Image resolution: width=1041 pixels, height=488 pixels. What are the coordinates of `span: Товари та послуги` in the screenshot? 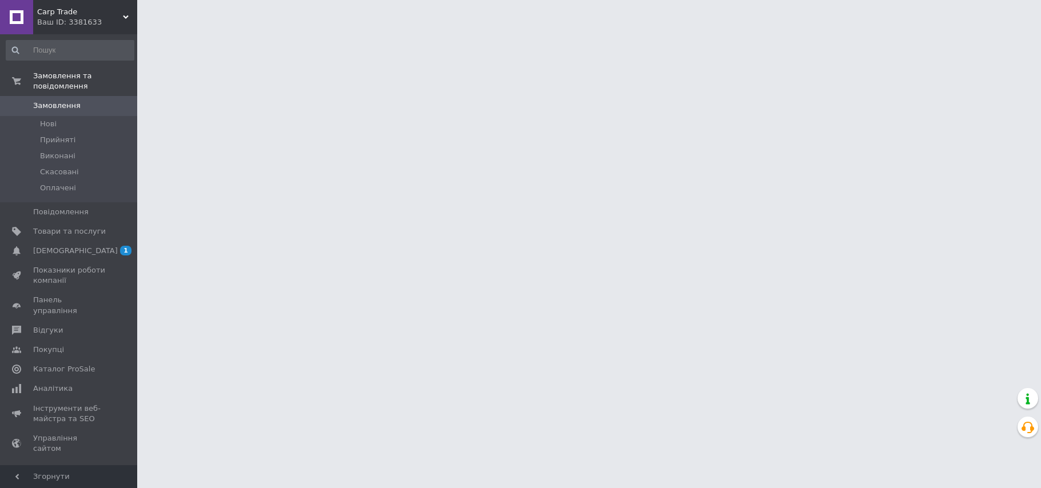 It's located at (69, 231).